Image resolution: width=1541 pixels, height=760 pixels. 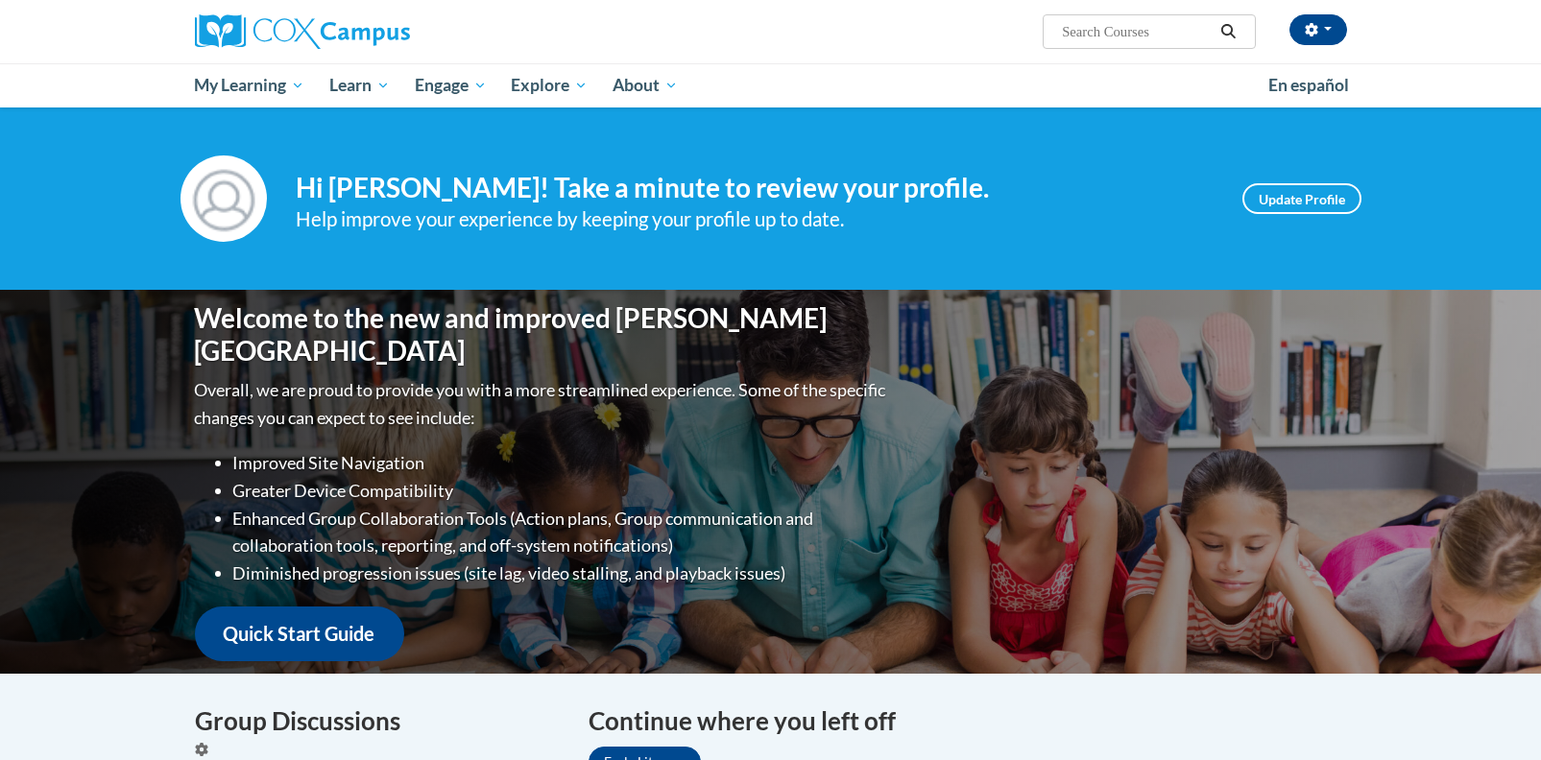 I want to click on button: Account Settings, so click(x=1318, y=30).